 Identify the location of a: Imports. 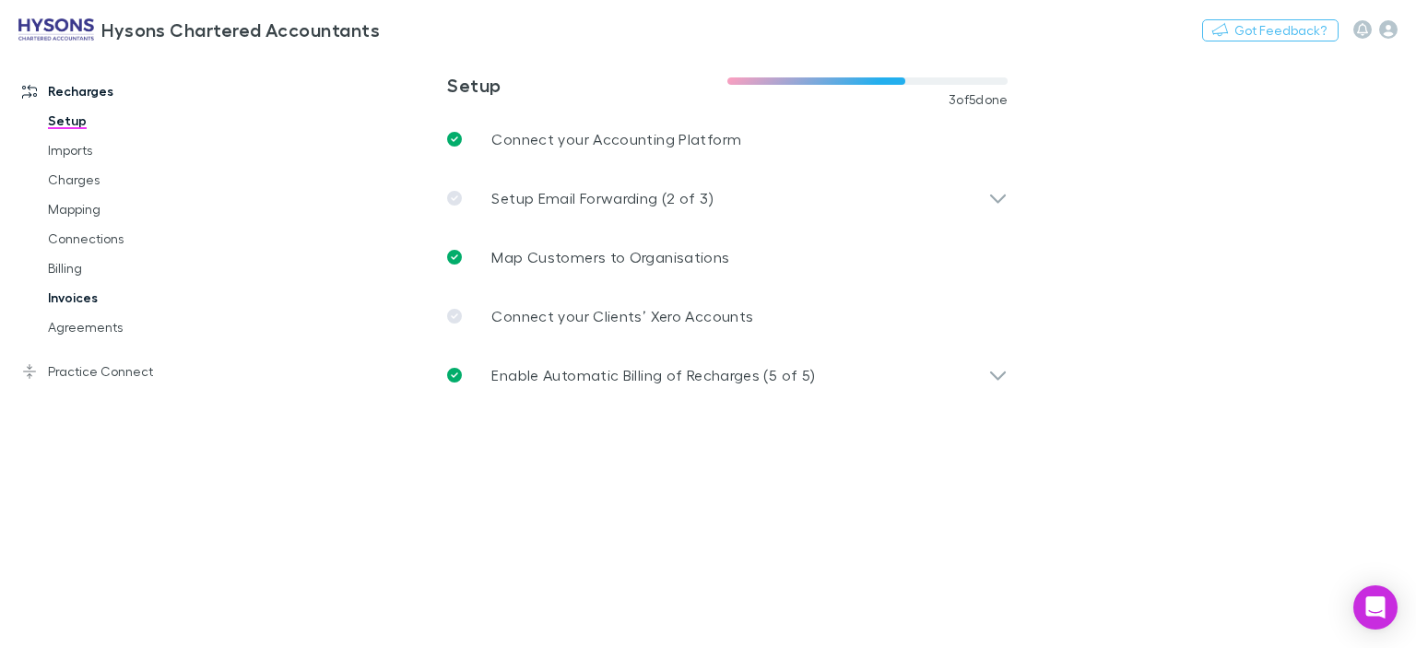
(135, 150).